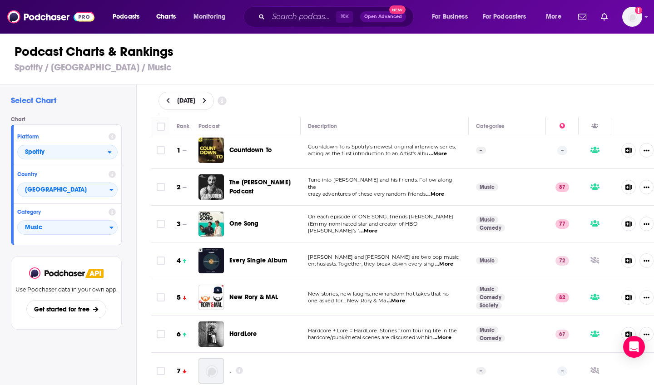 The height and width of the screenshot is (385, 654). Describe the element at coordinates (344, 17) in the screenshot. I see `span: ⌘ K` at that location.